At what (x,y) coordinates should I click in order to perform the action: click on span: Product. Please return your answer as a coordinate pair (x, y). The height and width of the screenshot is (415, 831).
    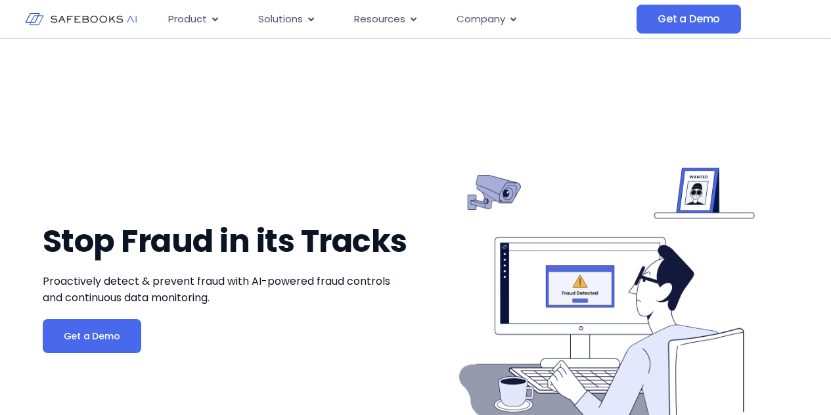
    Looking at the image, I should click on (187, 19).